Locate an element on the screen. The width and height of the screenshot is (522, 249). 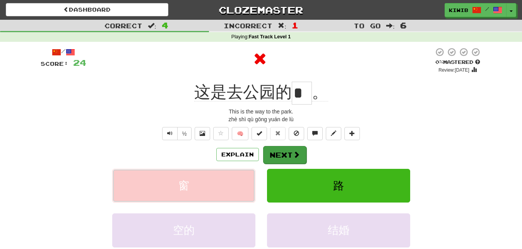
button: Explain is located at coordinates (238, 154).